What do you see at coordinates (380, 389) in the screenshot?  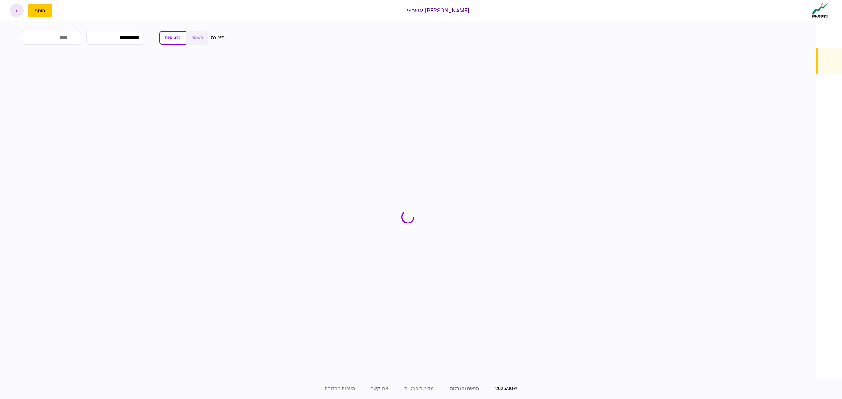 I see `a: צרו קשר` at bounding box center [380, 389].